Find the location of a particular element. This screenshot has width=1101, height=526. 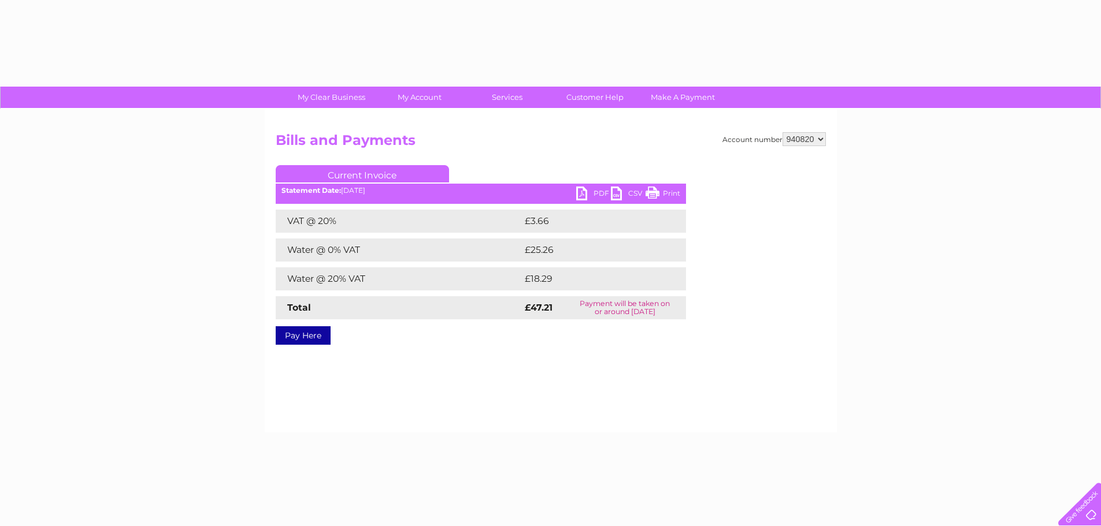

b: Statement Date: is located at coordinates (311, 190).